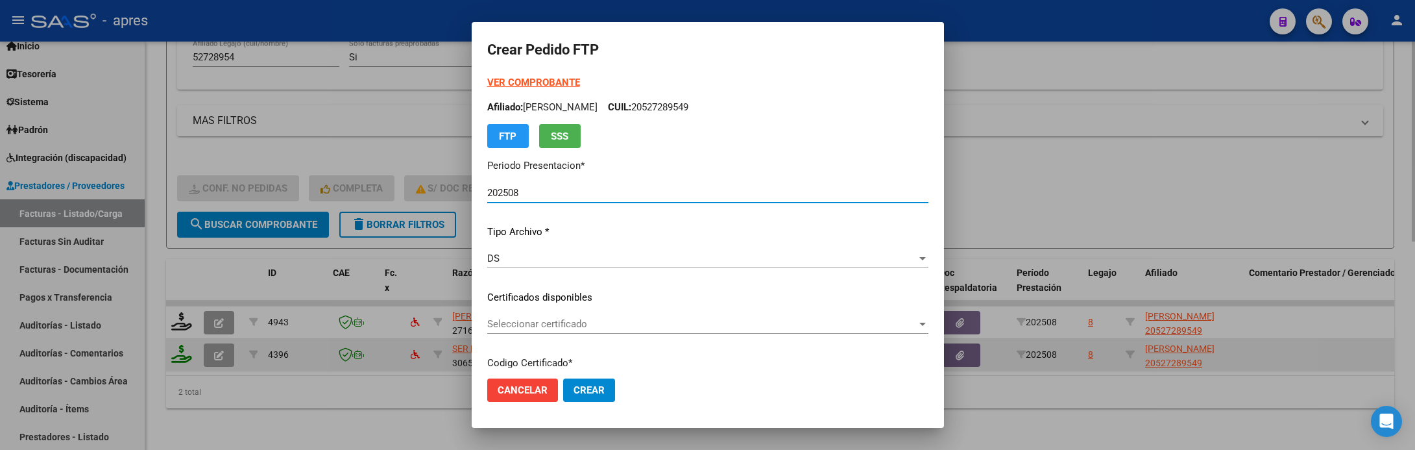 This screenshot has width=1415, height=450. I want to click on span: Crear, so click(589, 390).